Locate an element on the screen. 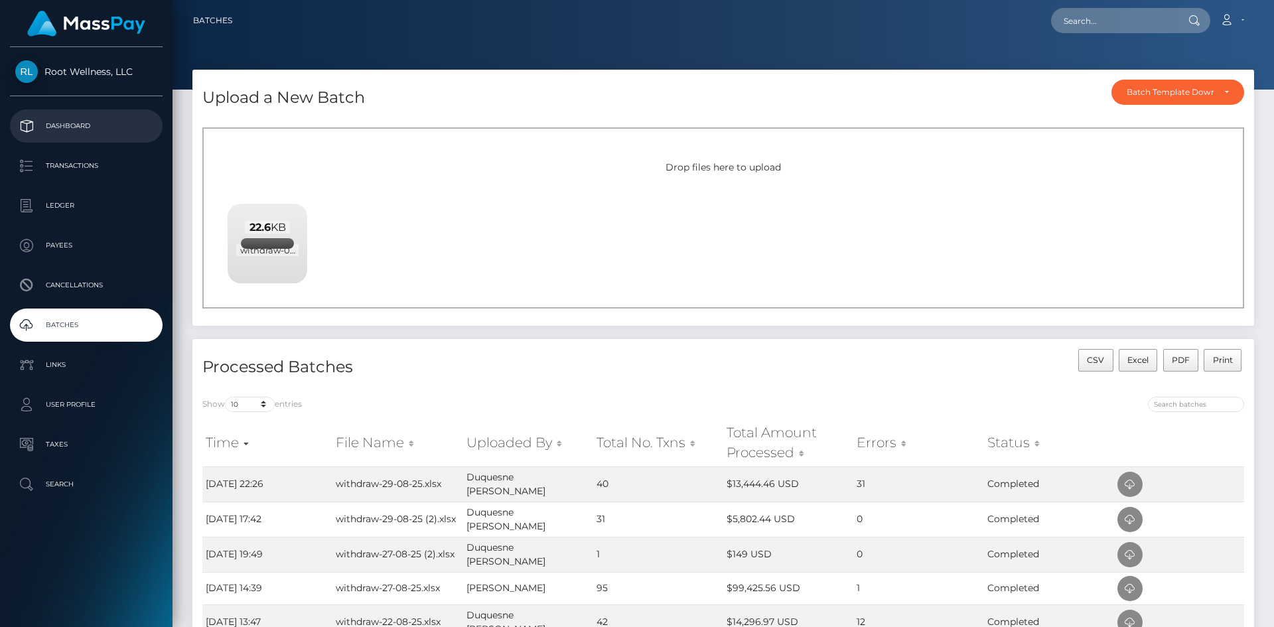 This screenshot has height=627, width=1274. td: $149 USD is located at coordinates (788, 554).